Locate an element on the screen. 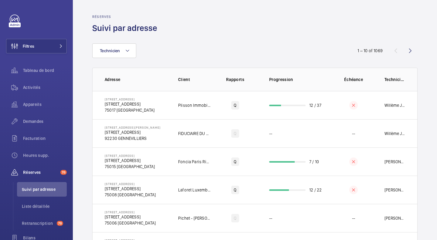 This screenshot has width=437, height=240. span: Réserves is located at coordinates (40, 172).